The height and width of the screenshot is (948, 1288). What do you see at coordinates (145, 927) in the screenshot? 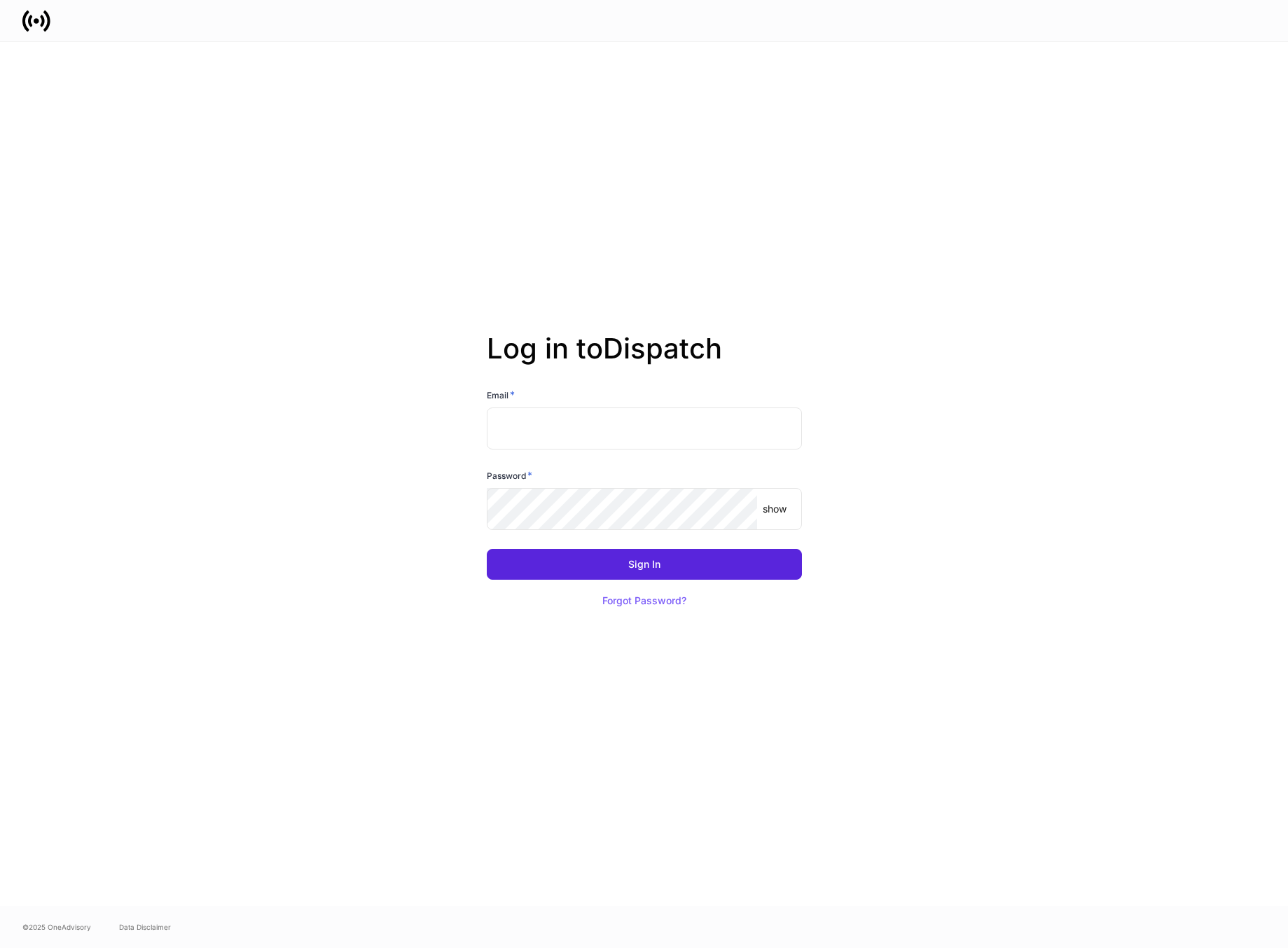
I see `a: Data Disclaimer` at bounding box center [145, 927].